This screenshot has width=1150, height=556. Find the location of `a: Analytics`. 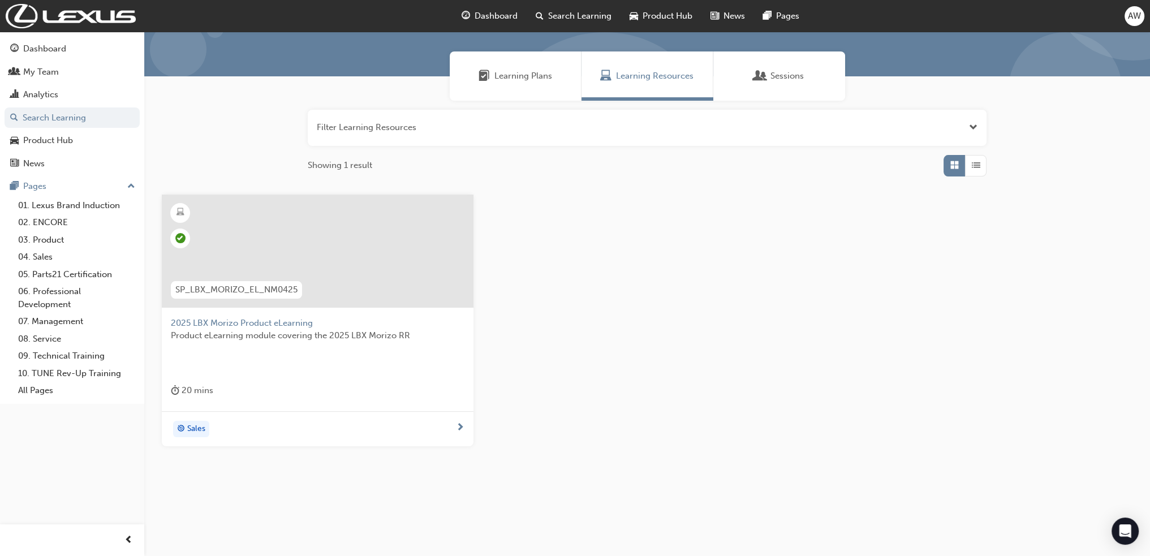

a: Analytics is located at coordinates (72, 94).